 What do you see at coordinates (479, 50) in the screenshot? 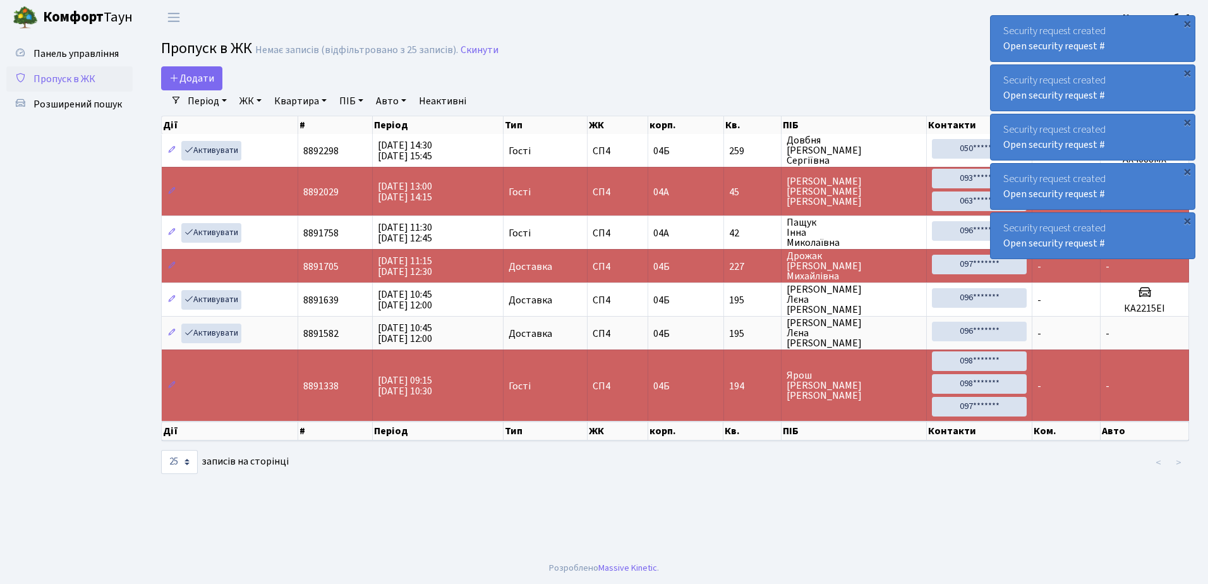
I see `a: Скинути` at bounding box center [479, 50].